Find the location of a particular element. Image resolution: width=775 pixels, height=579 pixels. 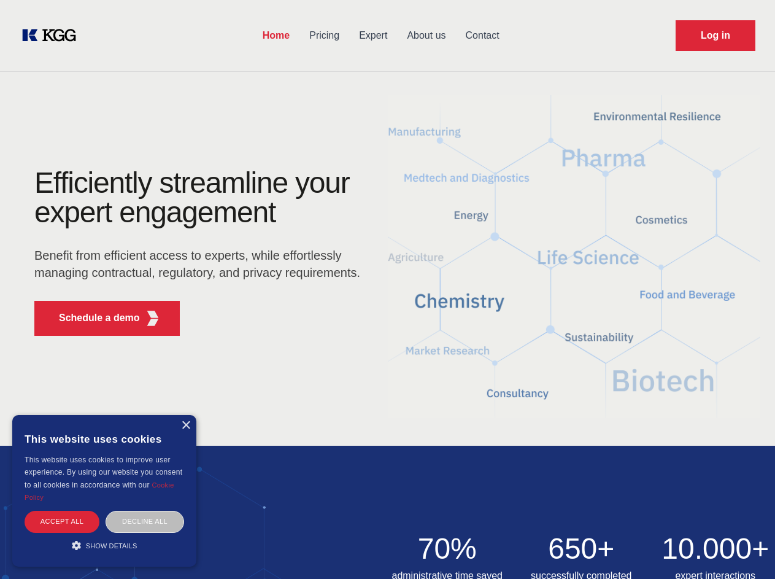

button: Schedule a demoKGG Fifth Element RED is located at coordinates (107, 318).